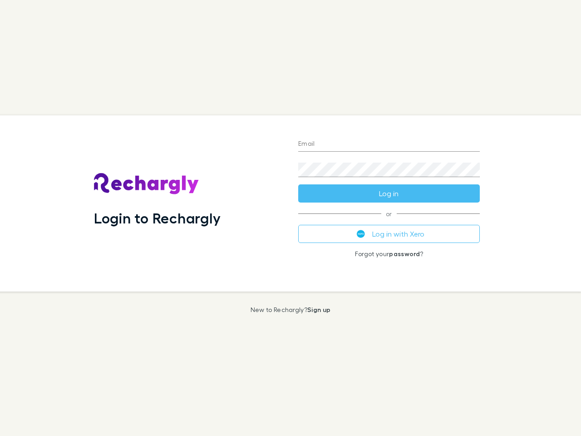  I want to click on img: Rechargly's Logo, so click(147, 184).